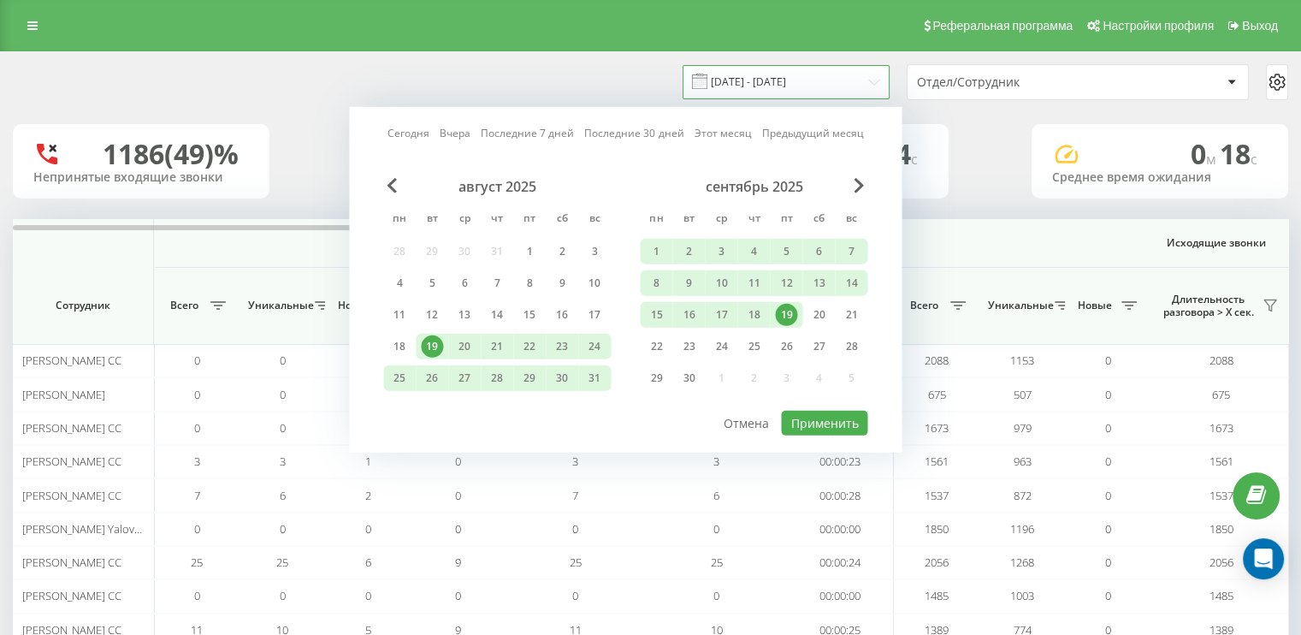  I want to click on span: 1003, so click(1022, 595).